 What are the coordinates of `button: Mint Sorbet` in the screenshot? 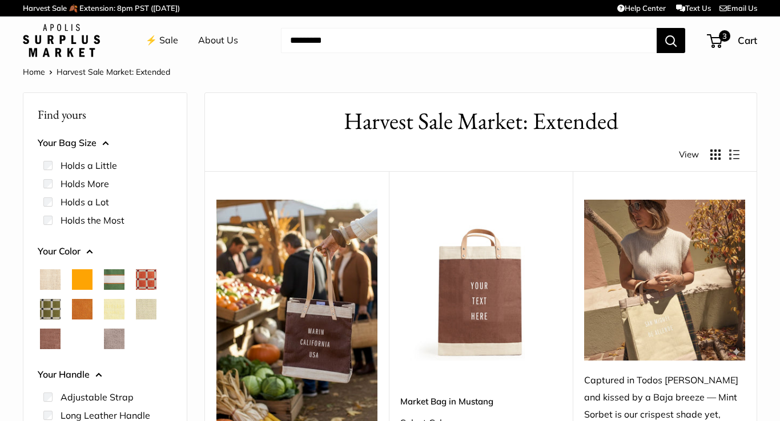 It's located at (146, 309).